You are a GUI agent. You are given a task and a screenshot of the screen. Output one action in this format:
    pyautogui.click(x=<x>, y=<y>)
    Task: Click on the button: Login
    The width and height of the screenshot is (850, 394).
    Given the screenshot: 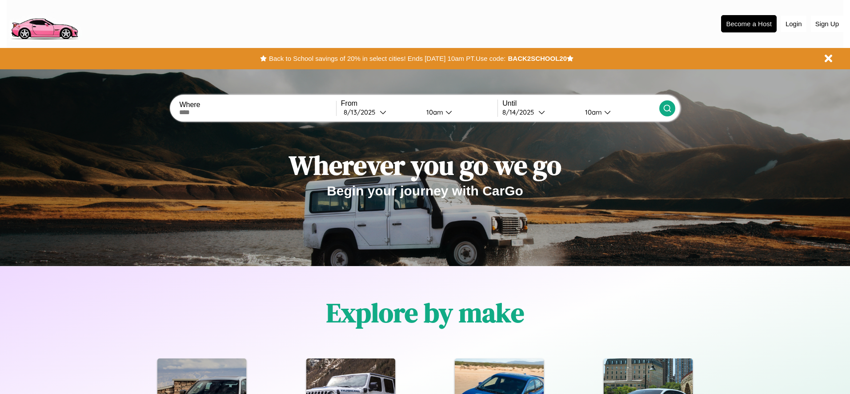 What is the action you would take?
    pyautogui.click(x=794, y=24)
    